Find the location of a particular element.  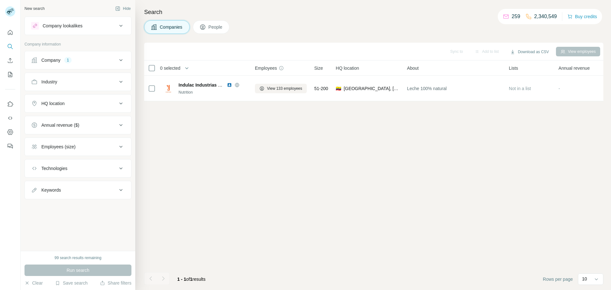

h4: Search is located at coordinates (374, 12).